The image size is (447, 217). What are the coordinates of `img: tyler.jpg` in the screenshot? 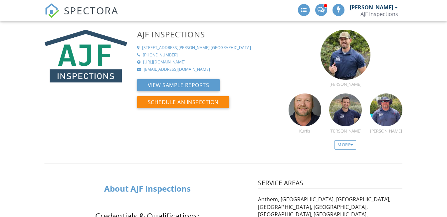 It's located at (386, 110).